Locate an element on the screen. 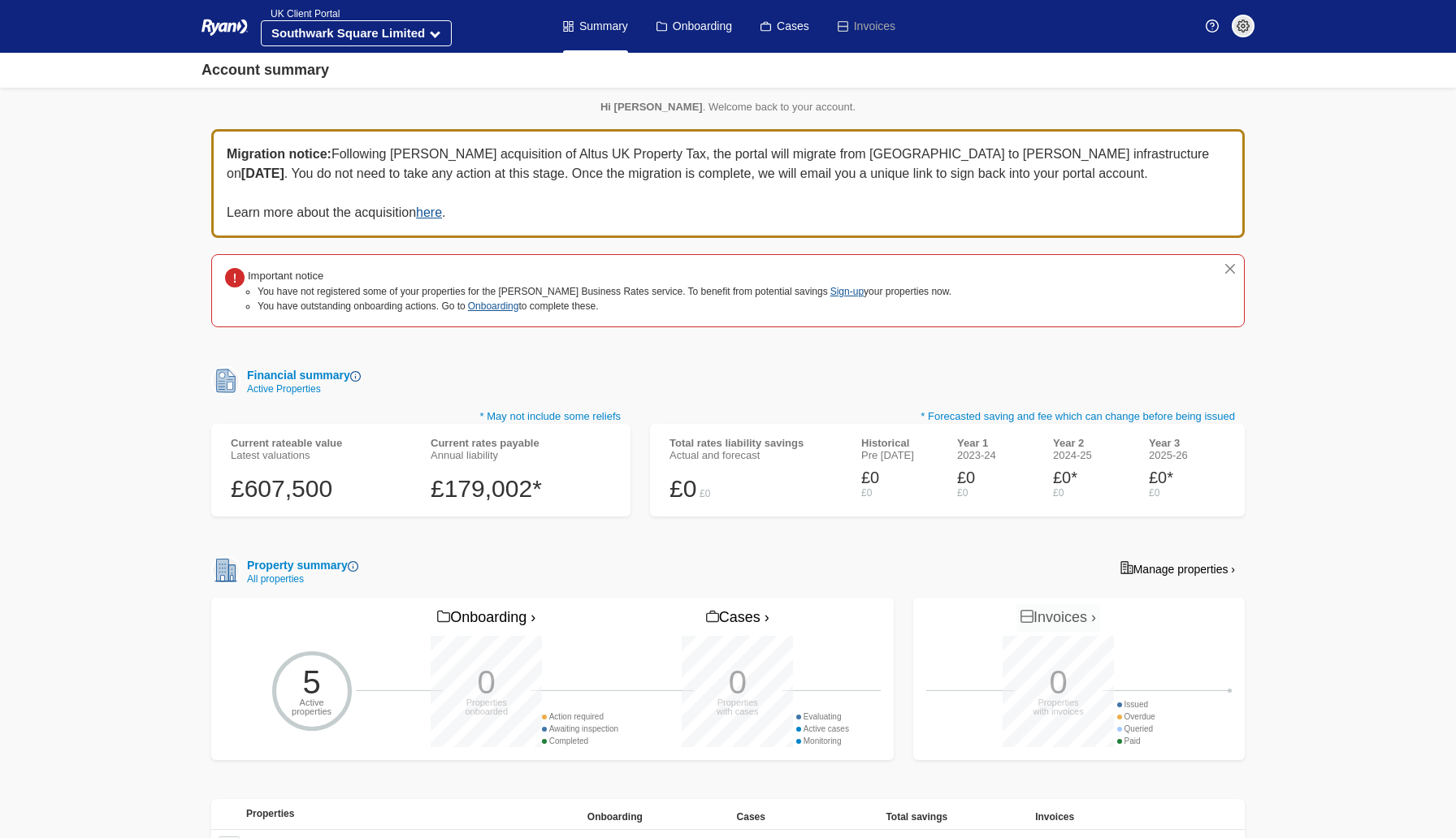 This screenshot has height=838, width=1456. div: Paid is located at coordinates (1136, 741).